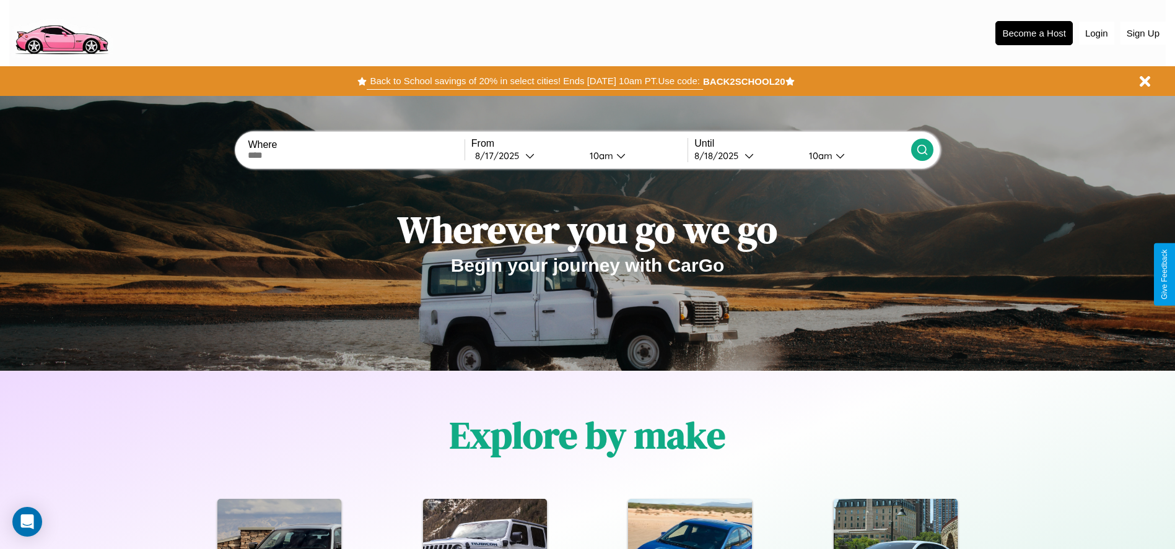 This screenshot has width=1175, height=549. I want to click on label: Where, so click(355, 145).